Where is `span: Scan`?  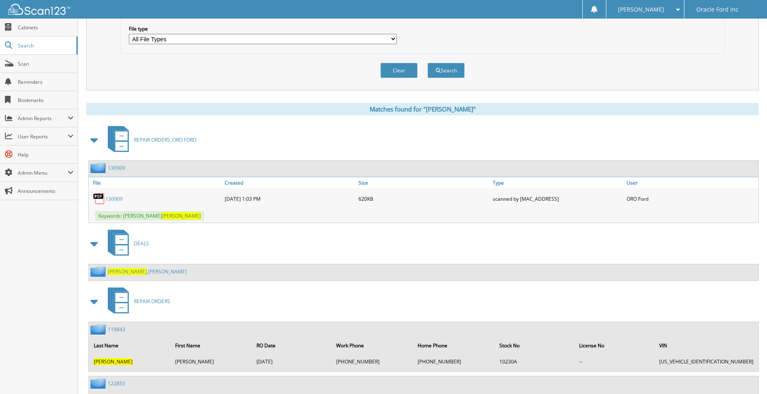 span: Scan is located at coordinates (45, 64).